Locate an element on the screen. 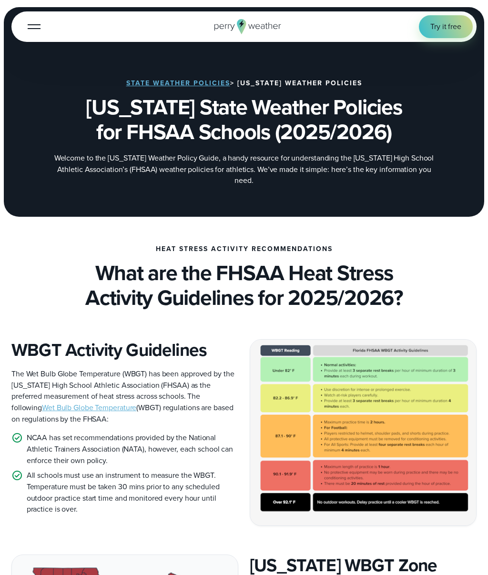 This screenshot has height=575, width=488. a: Wet Bulb Globe Temperature is located at coordinates (89, 408).